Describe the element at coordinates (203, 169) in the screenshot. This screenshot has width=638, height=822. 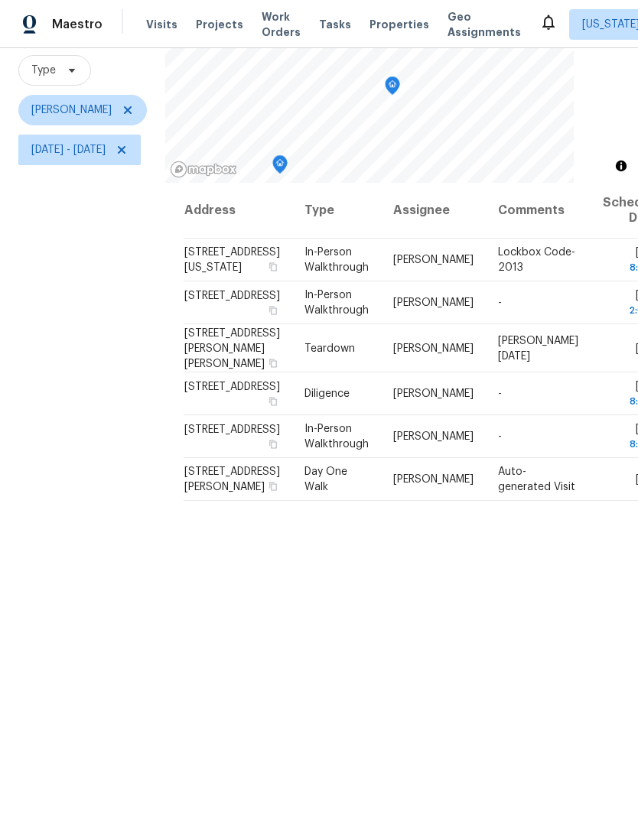
I see `a: Mapbox homepage` at that location.